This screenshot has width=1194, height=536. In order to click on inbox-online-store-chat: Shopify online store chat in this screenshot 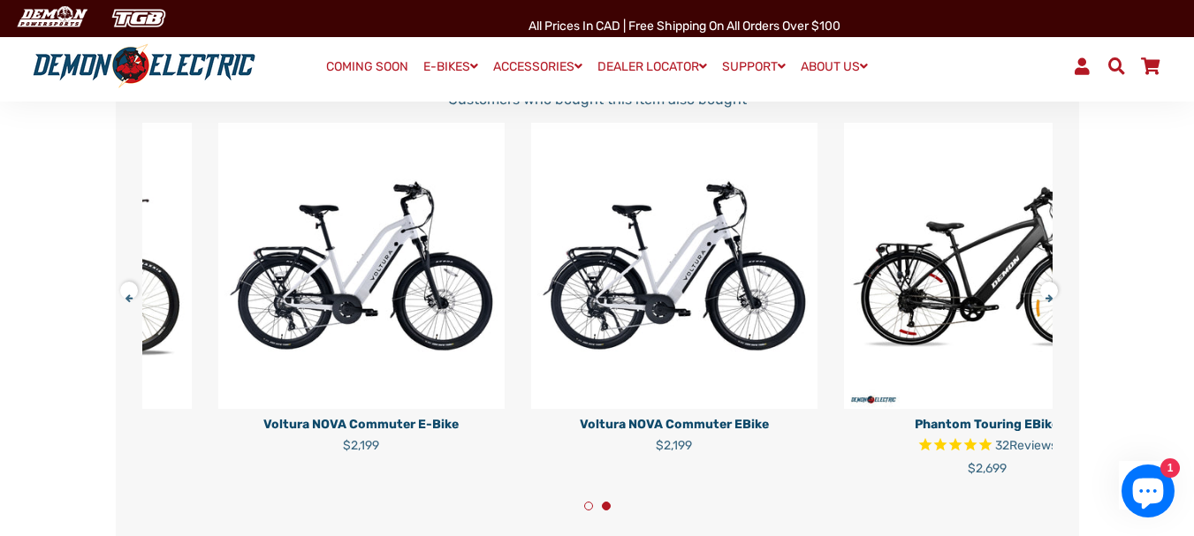, I will do `click(1148, 493)`.